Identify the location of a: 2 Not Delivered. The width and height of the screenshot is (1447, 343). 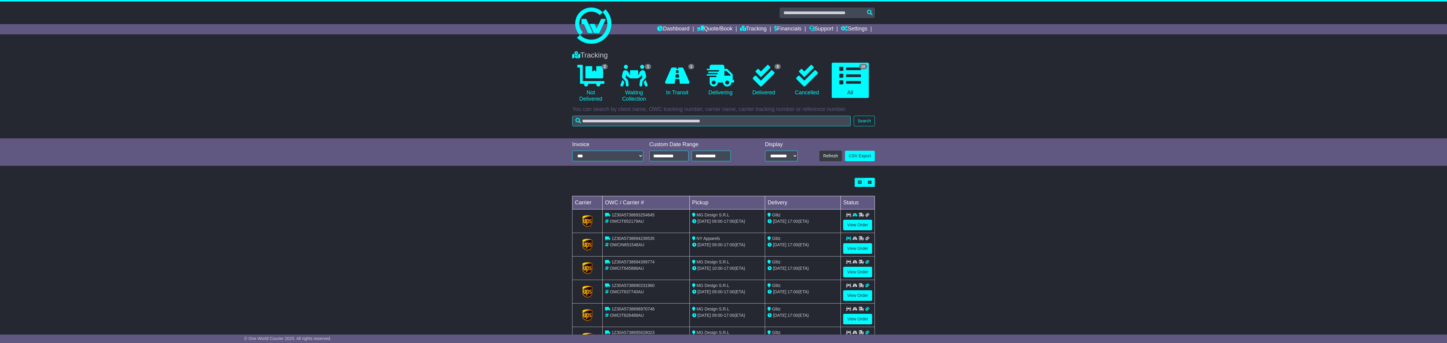
(591, 84).